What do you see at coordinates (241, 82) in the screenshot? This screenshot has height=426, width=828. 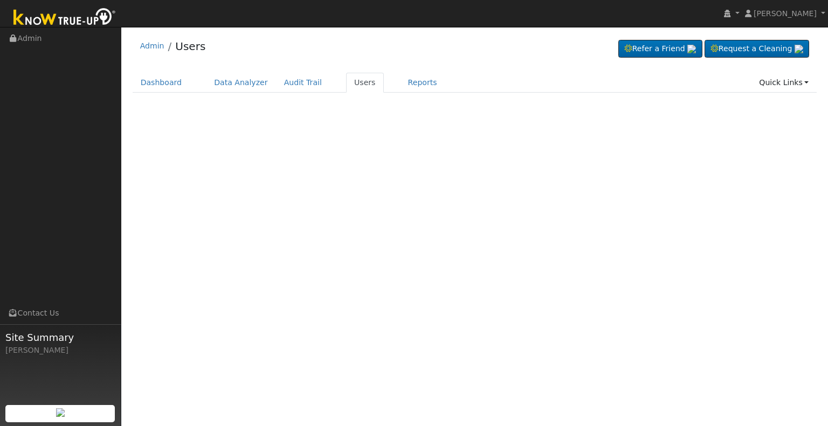 I see `a: Data Analyzer` at bounding box center [241, 82].